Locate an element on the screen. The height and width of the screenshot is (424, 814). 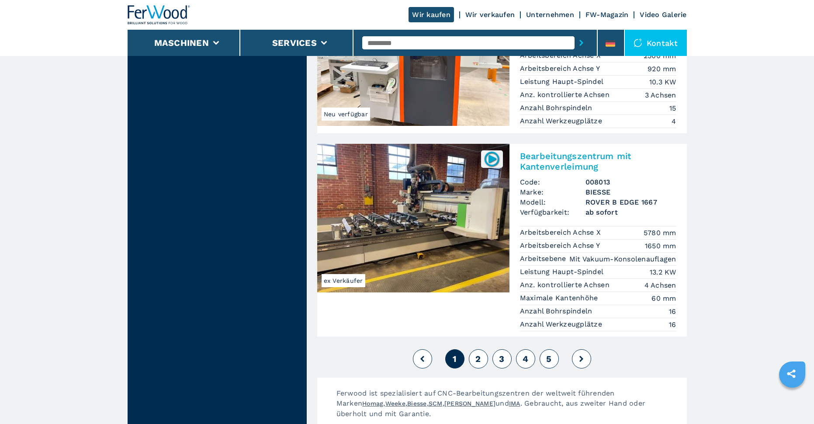
a: Bearbeitungszentrum mit Kantenverleimung BIESSE ROVER B EDGE 1667ex Verkäufer008013Bearbeitungsze... is located at coordinates (502, 240).